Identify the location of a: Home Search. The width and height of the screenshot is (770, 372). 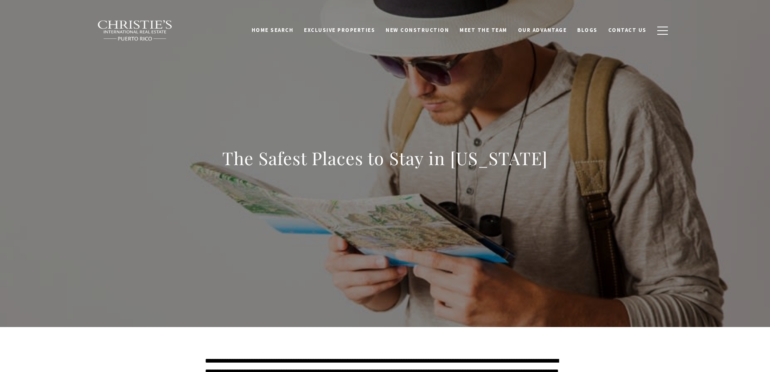
(273, 30).